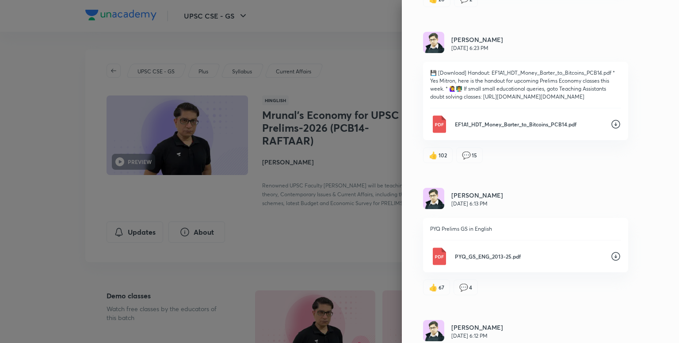  I want to click on span: 67, so click(441, 287).